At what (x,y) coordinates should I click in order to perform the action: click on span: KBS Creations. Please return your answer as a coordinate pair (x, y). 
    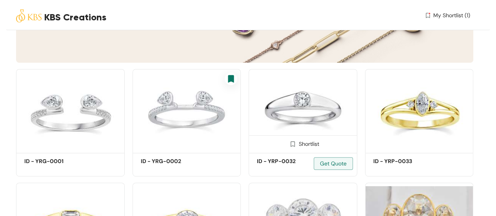
    Looking at the image, I should click on (75, 17).